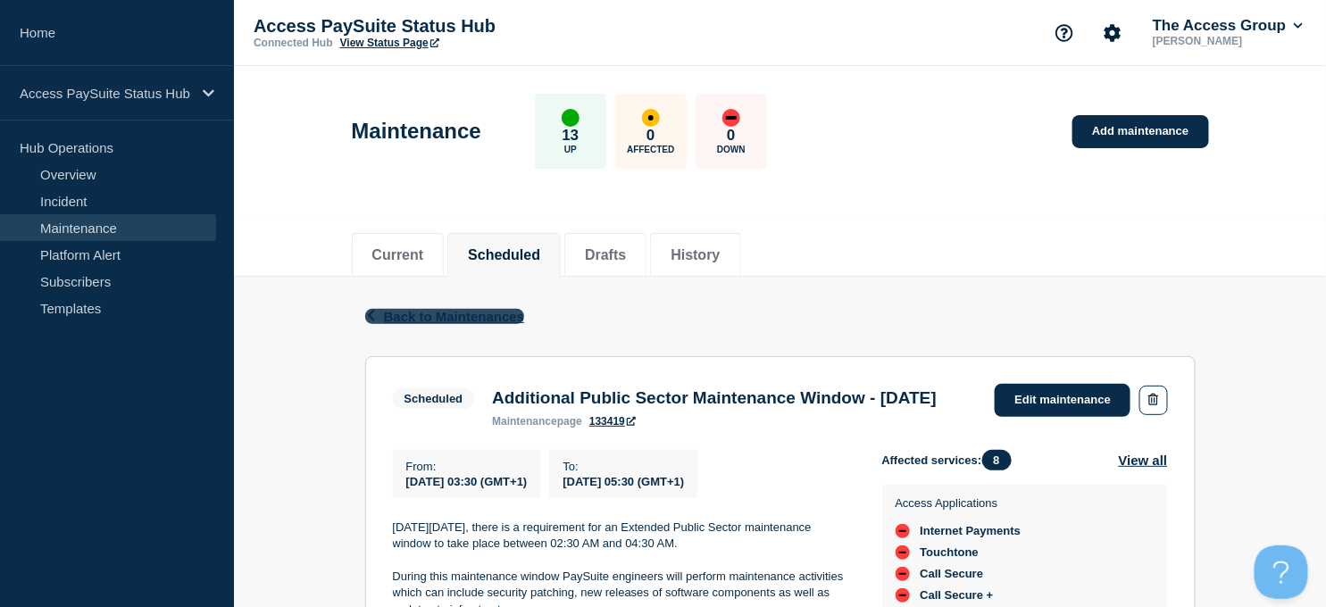 The image size is (1326, 607). Describe the element at coordinates (966, 503) in the screenshot. I see `p: Access Applications` at that location.